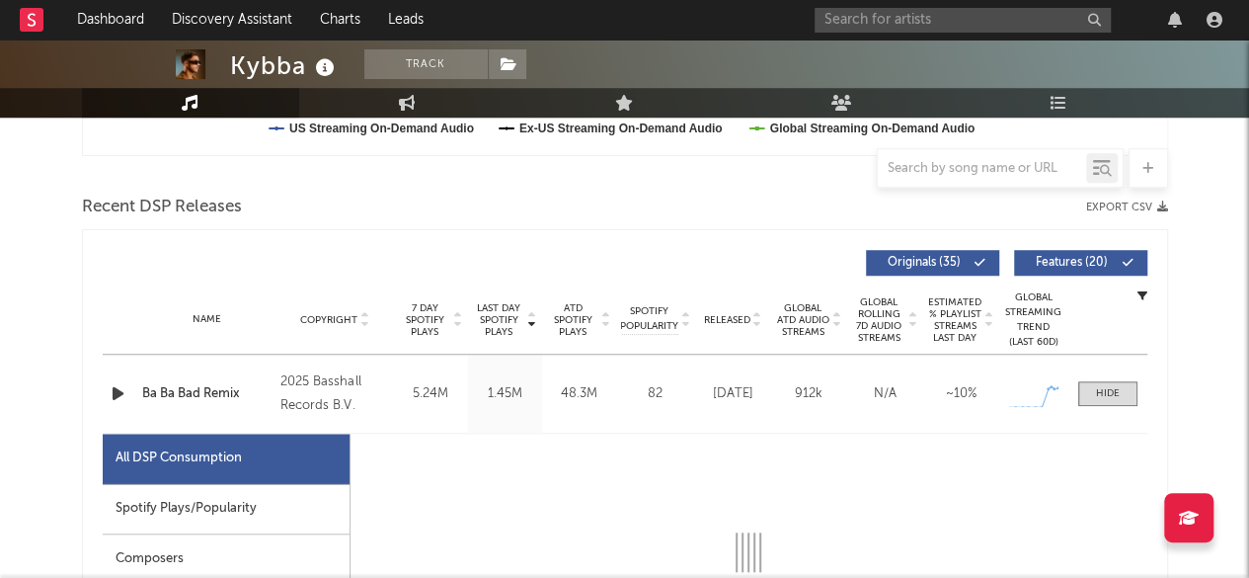 The height and width of the screenshot is (578, 1249). Describe the element at coordinates (1034, 320) in the screenshot. I see `div: Global Streaming Trend (Last 60D)` at that location.